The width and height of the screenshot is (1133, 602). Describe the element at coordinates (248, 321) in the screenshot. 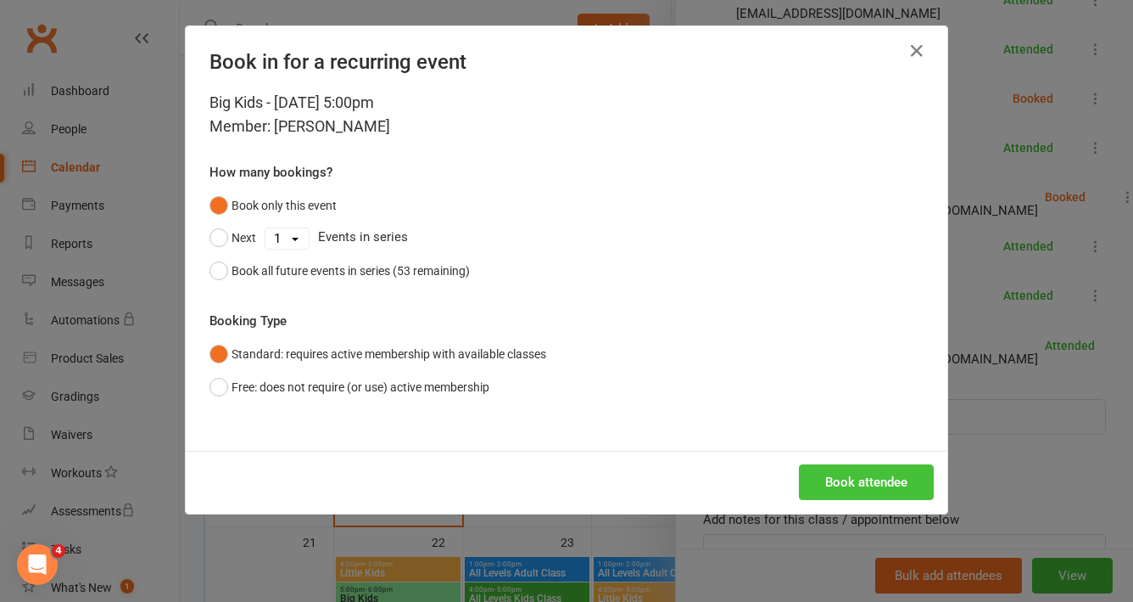

I see `label: Booking Type` at that location.